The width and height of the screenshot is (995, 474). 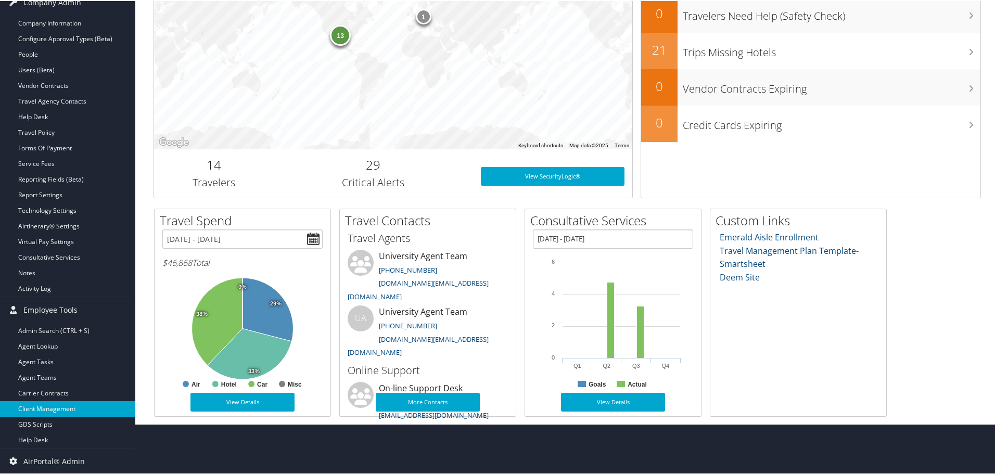 What do you see at coordinates (553, 357) in the screenshot?
I see `tspan: 0` at bounding box center [553, 357].